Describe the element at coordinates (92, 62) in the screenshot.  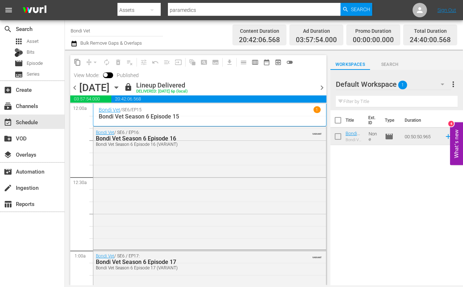
I see `span: Remove Gaps & Overlaps` at that location.